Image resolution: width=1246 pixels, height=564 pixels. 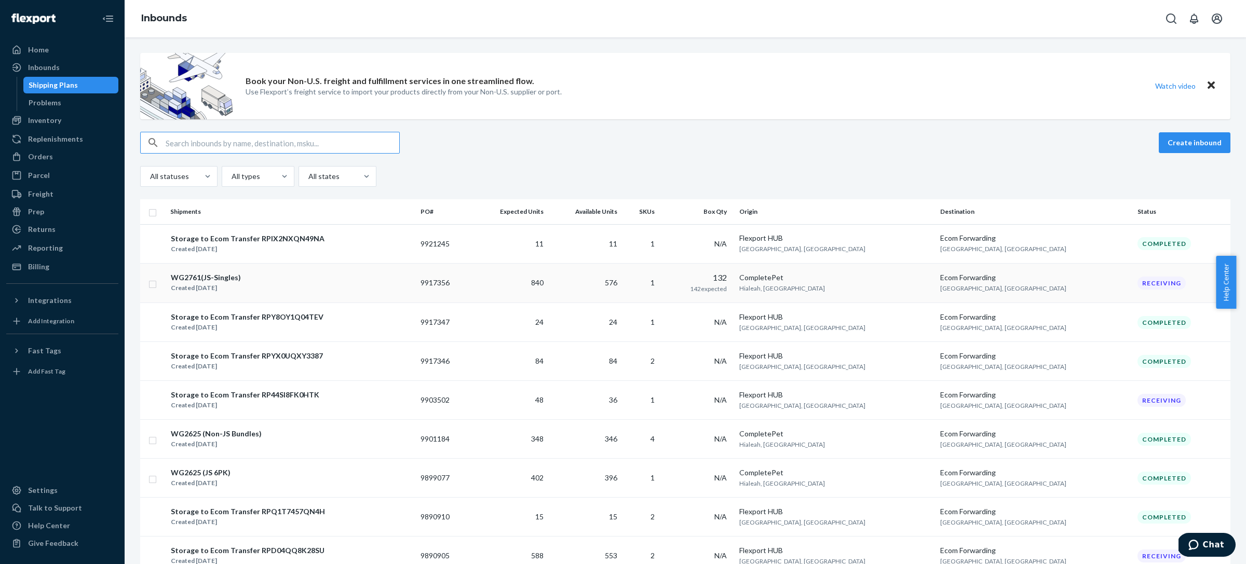 What do you see at coordinates (71, 85) in the screenshot?
I see `a: Shipping Plans` at bounding box center [71, 85].